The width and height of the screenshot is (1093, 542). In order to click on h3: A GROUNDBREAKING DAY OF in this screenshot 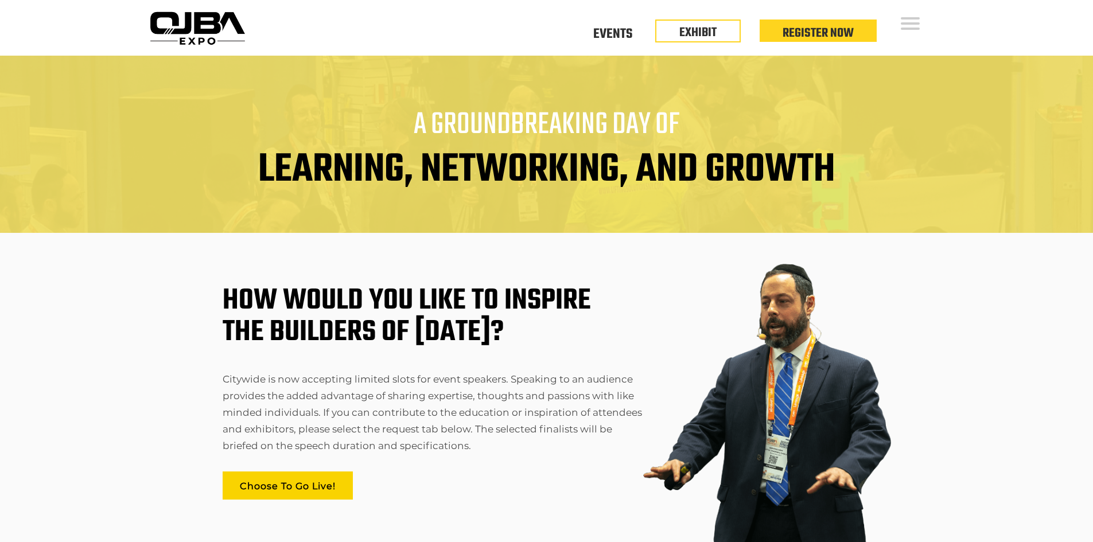, I will do `click(547, 122)`.